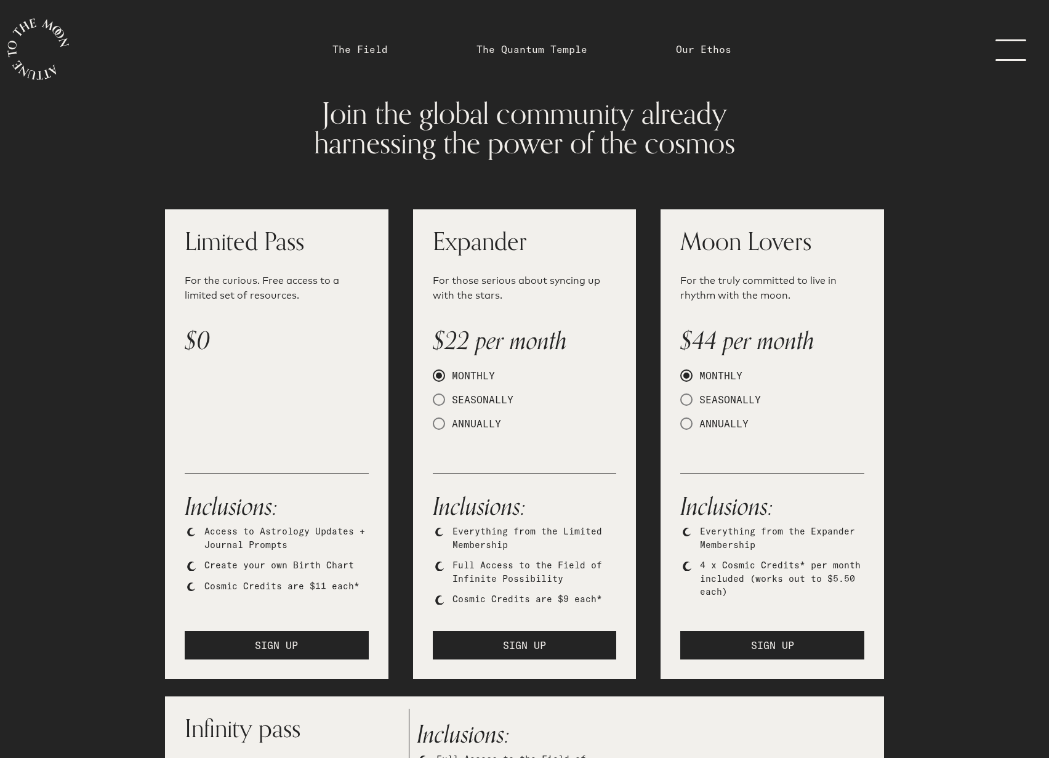  What do you see at coordinates (276, 241) in the screenshot?
I see `h1: Limited Pass` at bounding box center [276, 241].